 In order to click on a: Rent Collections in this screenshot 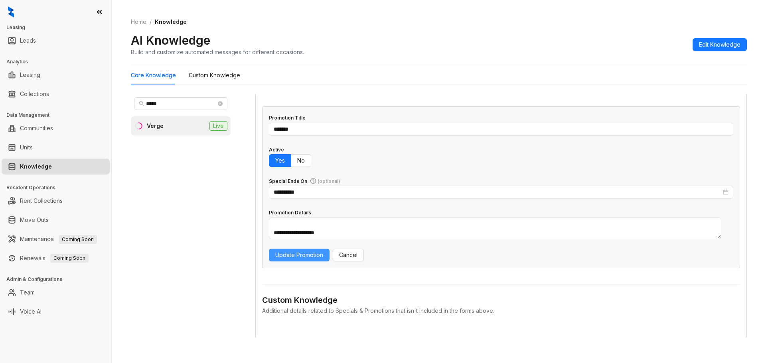, I will do `click(41, 201)`.